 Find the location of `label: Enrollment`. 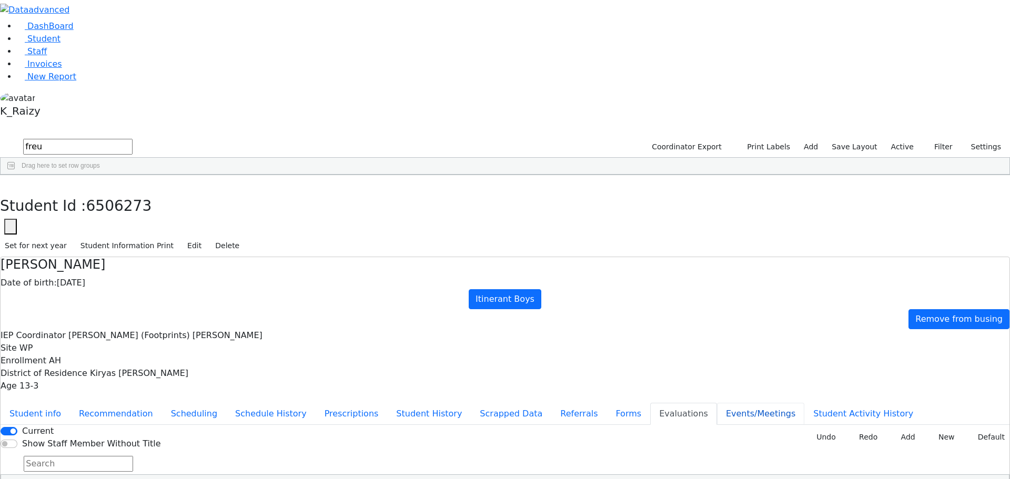

label: Enrollment is located at coordinates (23, 361).